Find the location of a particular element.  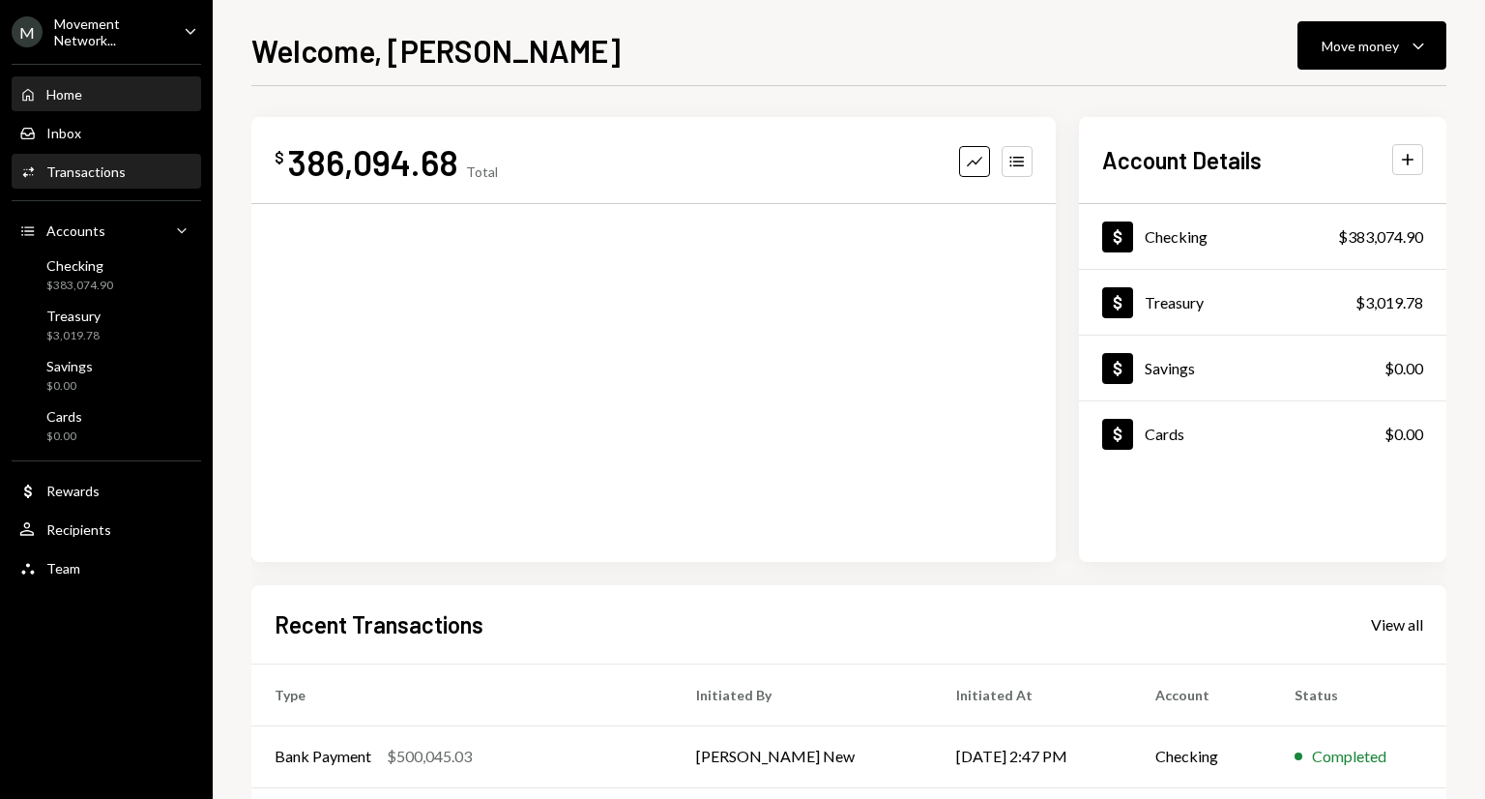

th: Type is located at coordinates (462, 694).